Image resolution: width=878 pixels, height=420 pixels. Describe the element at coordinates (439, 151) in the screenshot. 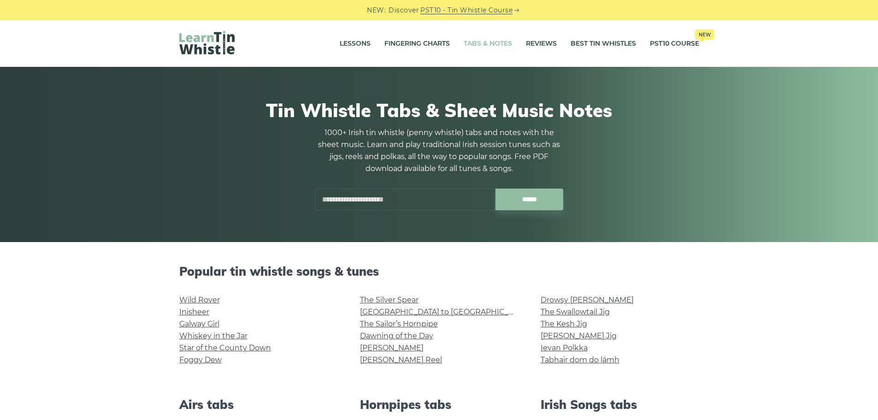

I see `p: 1000+ Irish tin whistle (penny whistle) tabs and notes with the sheet music. Learn and play tradi...` at that location.